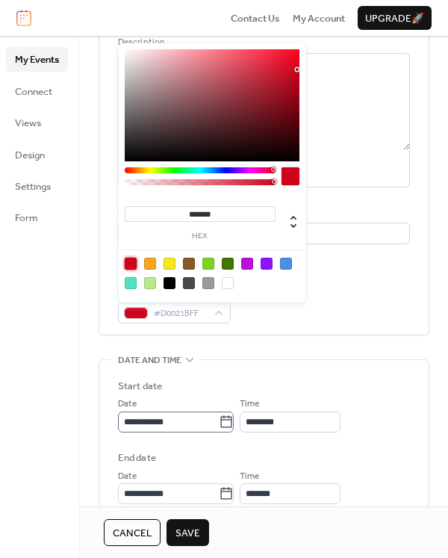 The image size is (448, 558). I want to click on span: My Events, so click(37, 60).